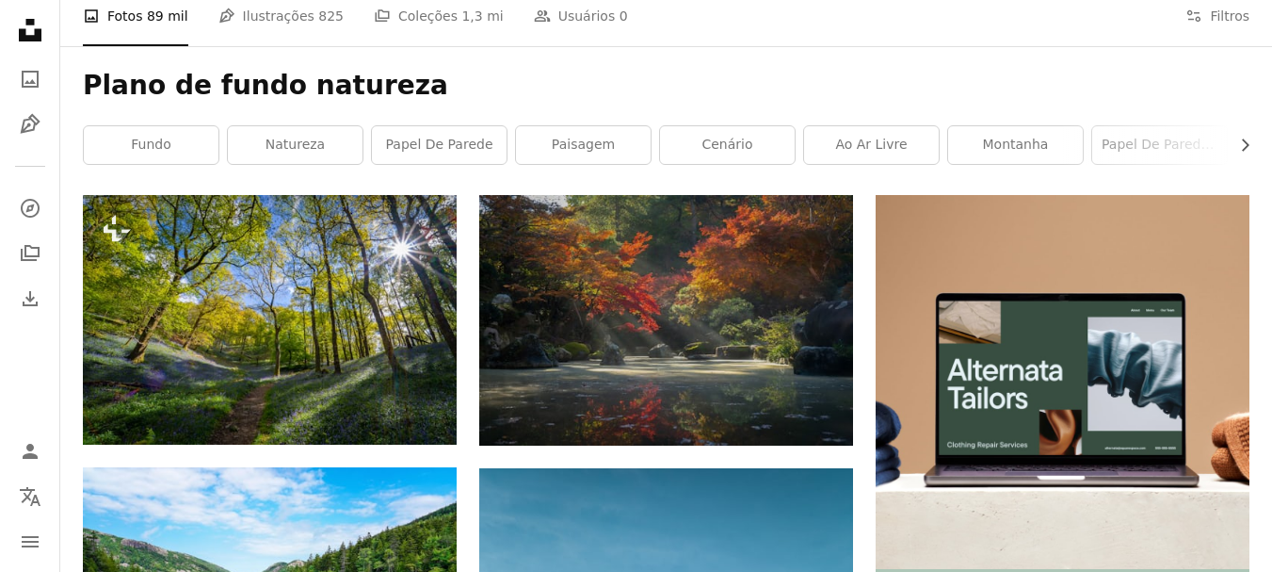  Describe the element at coordinates (1015, 145) in the screenshot. I see `a: montanha` at that location.